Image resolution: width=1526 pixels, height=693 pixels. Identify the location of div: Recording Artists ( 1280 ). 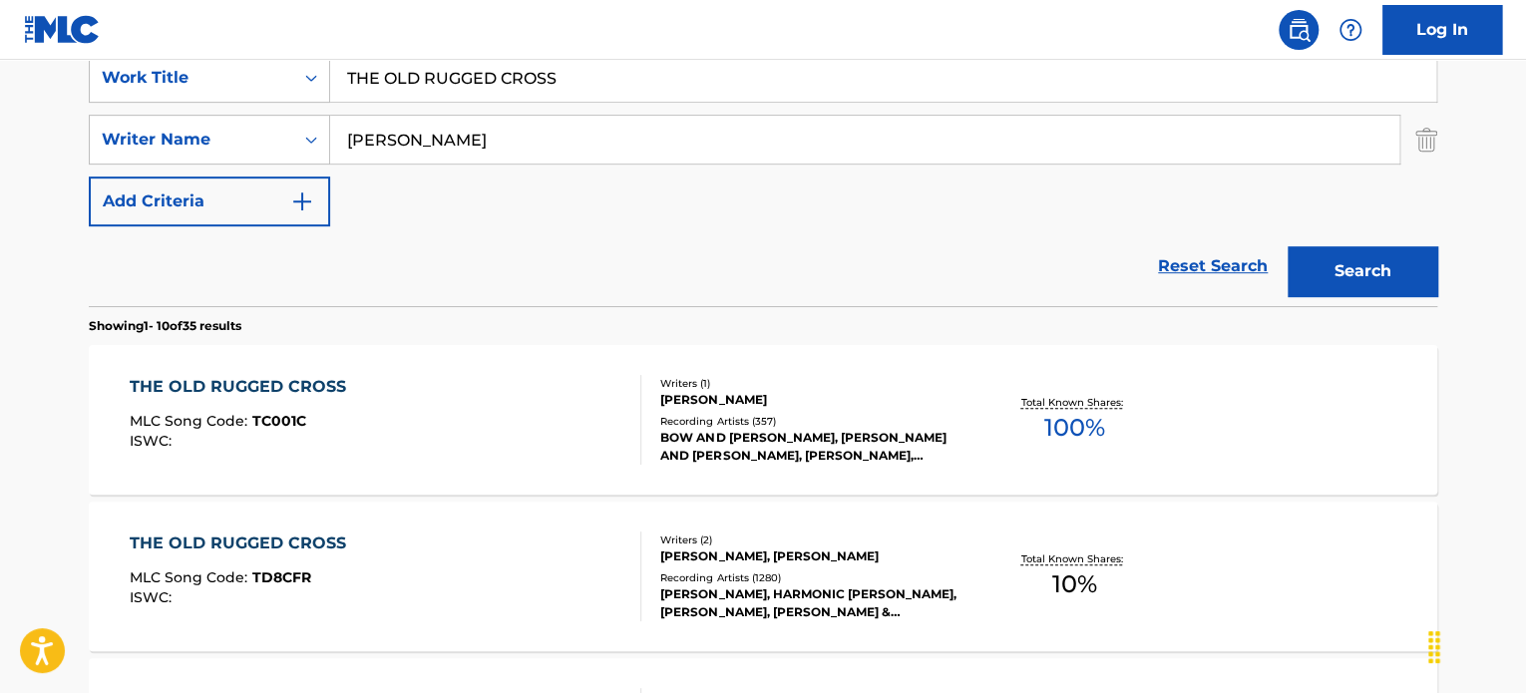
(811, 578).